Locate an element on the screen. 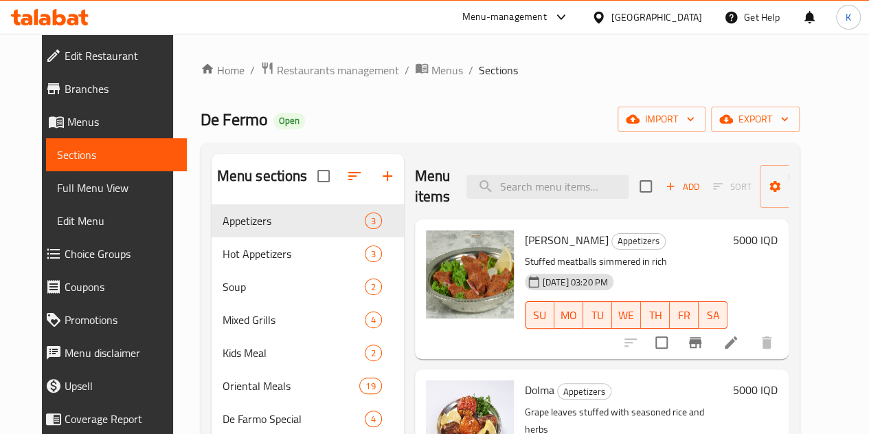  span: Mixed Grills is located at coordinates (293, 320).